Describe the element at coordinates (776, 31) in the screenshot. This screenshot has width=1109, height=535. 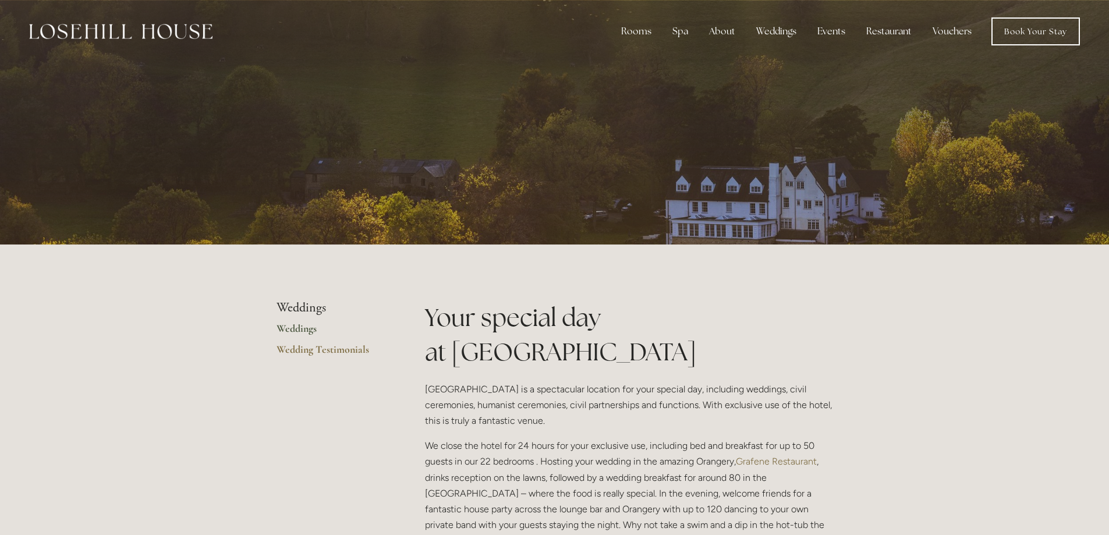
I see `div: Weddings` at that location.